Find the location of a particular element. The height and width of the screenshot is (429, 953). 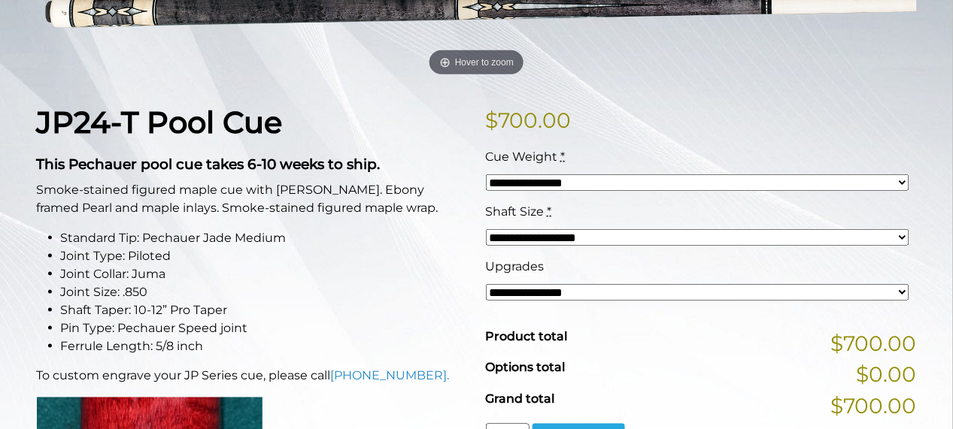

span: Product total is located at coordinates (526, 336).